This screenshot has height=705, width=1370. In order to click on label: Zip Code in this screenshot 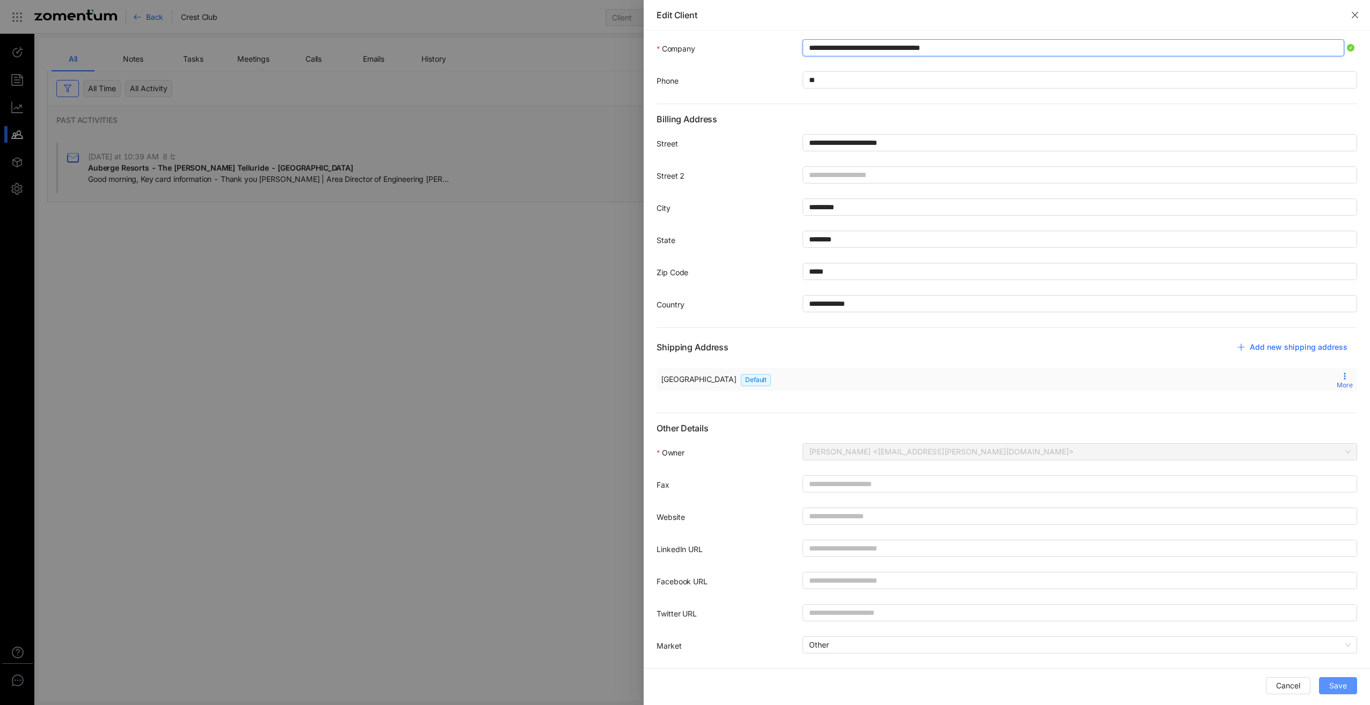, I will do `click(672, 273)`.